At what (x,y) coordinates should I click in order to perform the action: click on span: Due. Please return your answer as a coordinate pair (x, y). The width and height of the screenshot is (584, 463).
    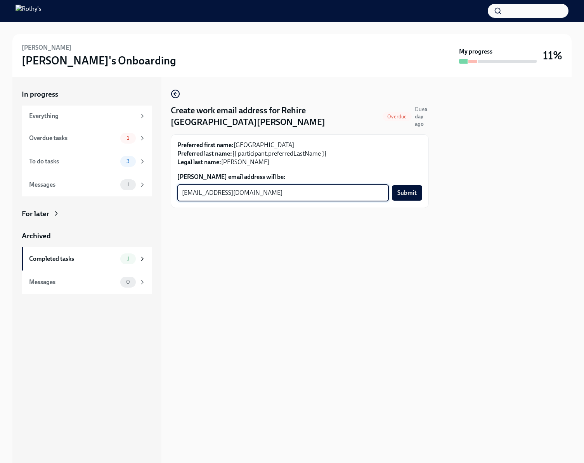
    Looking at the image, I should click on (421, 116).